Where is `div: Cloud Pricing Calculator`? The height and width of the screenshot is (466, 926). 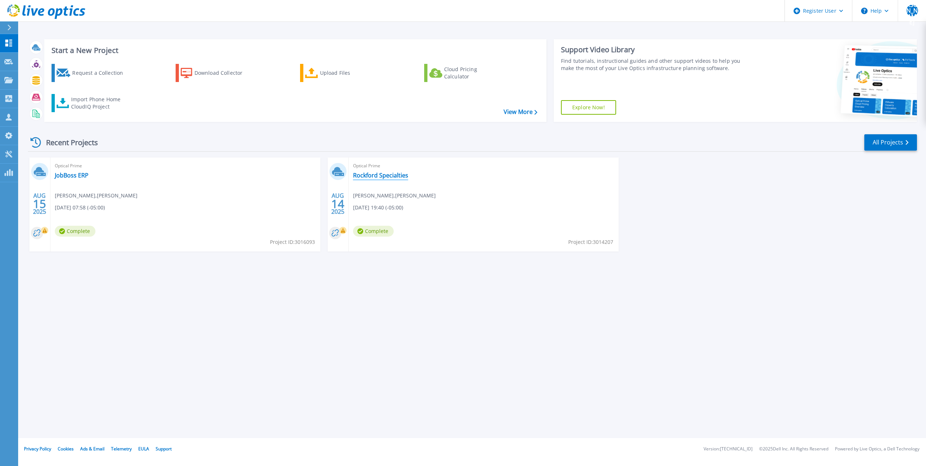
div: Cloud Pricing Calculator is located at coordinates (473, 73).